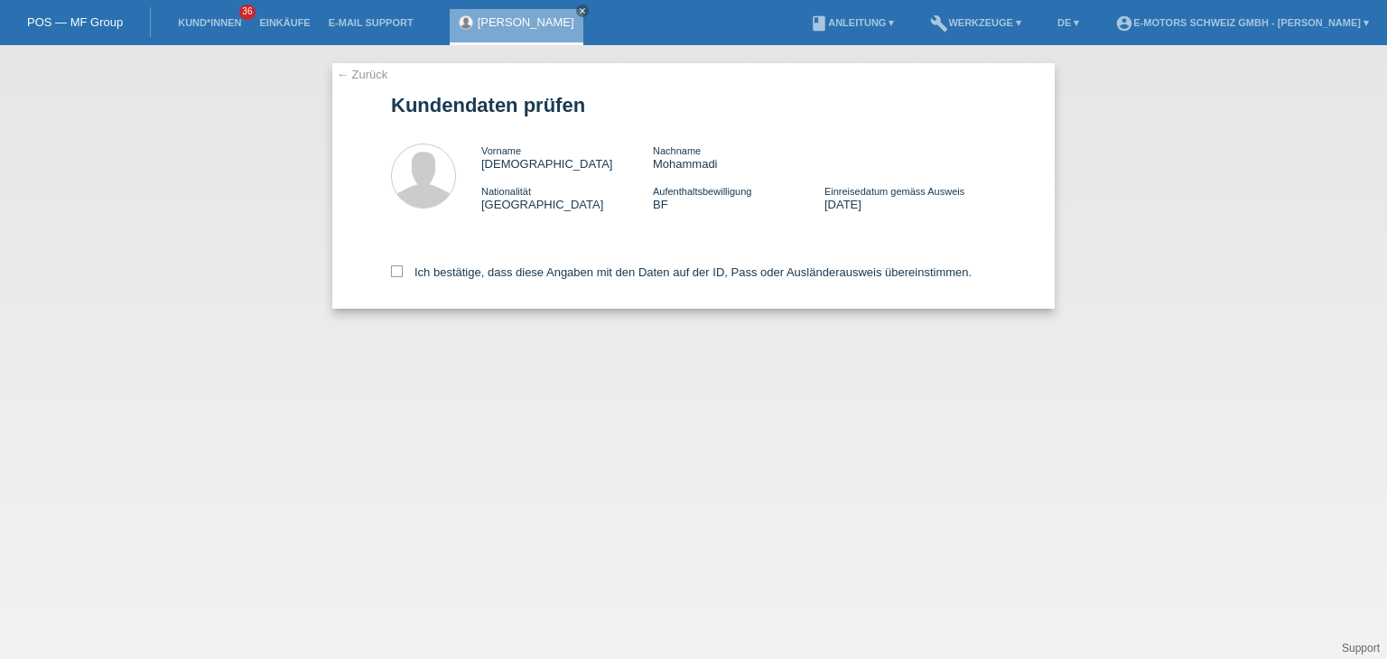 The height and width of the screenshot is (659, 1387). Describe the element at coordinates (702, 191) in the screenshot. I see `span: Aufenthaltsbewilligung` at that location.